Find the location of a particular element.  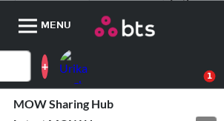

span: 1 is located at coordinates (210, 77).